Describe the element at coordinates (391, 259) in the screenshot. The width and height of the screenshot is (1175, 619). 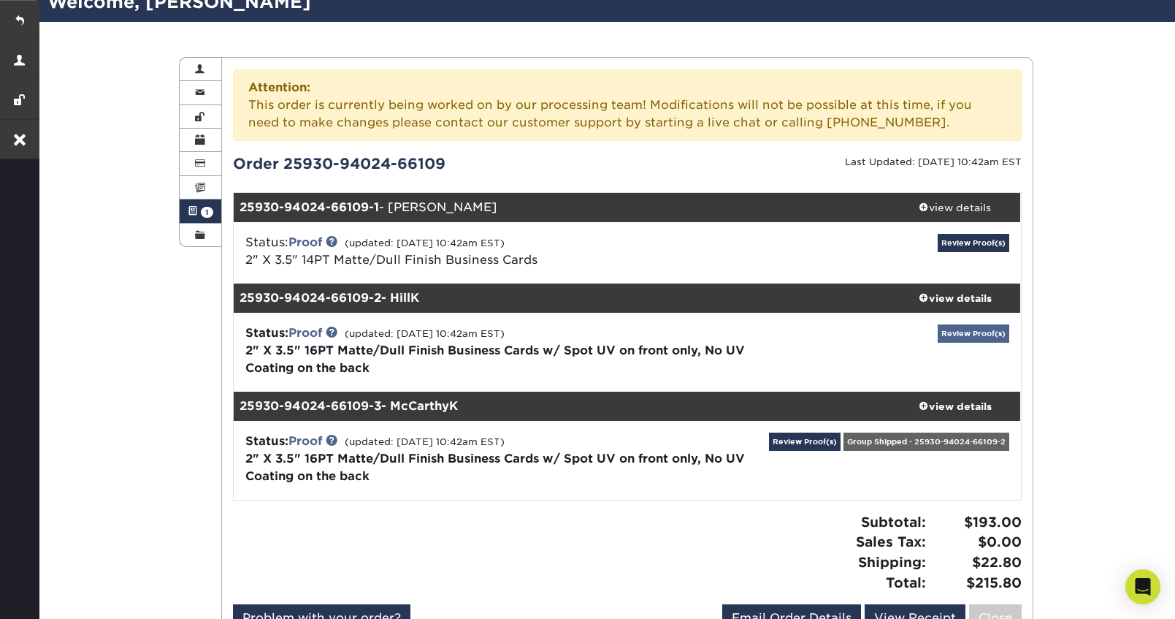
I see `a: 2" X 3.5" 14PT Matte/Dull Finish Business Cards` at that location.